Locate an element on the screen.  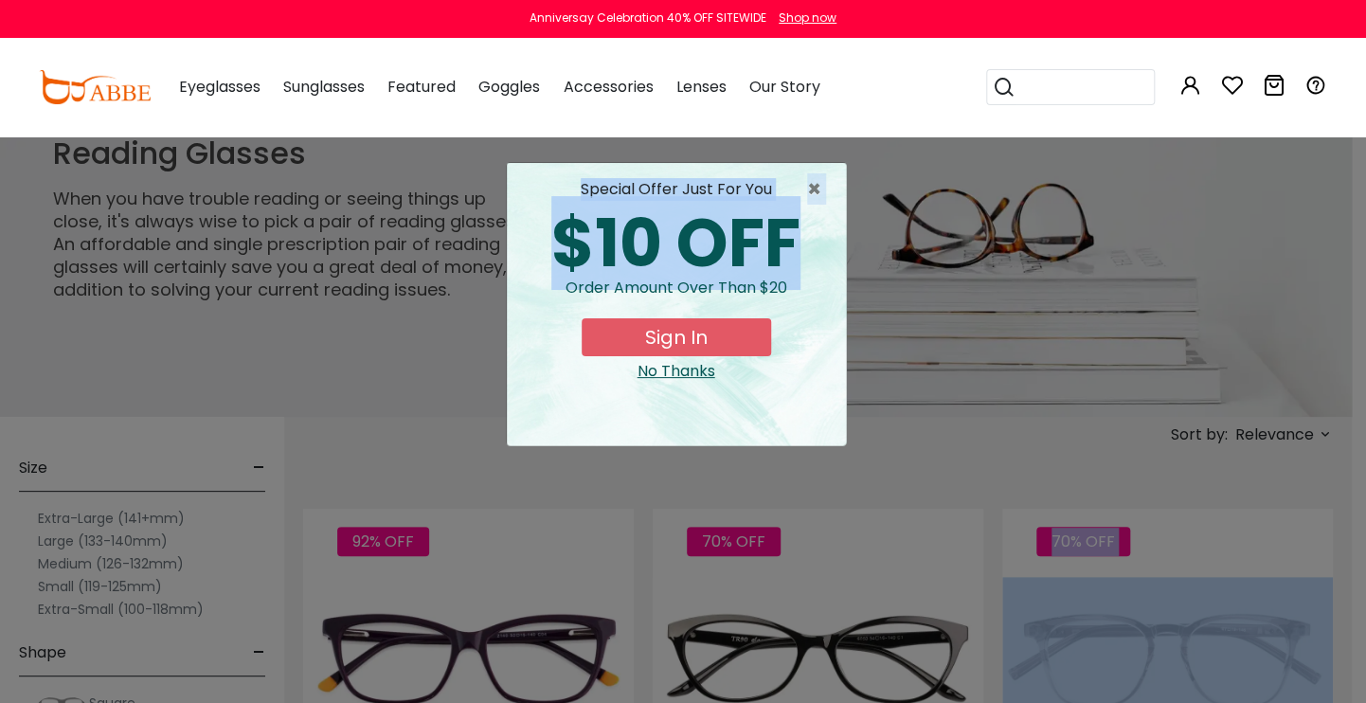
div: Shop now is located at coordinates (807, 18).